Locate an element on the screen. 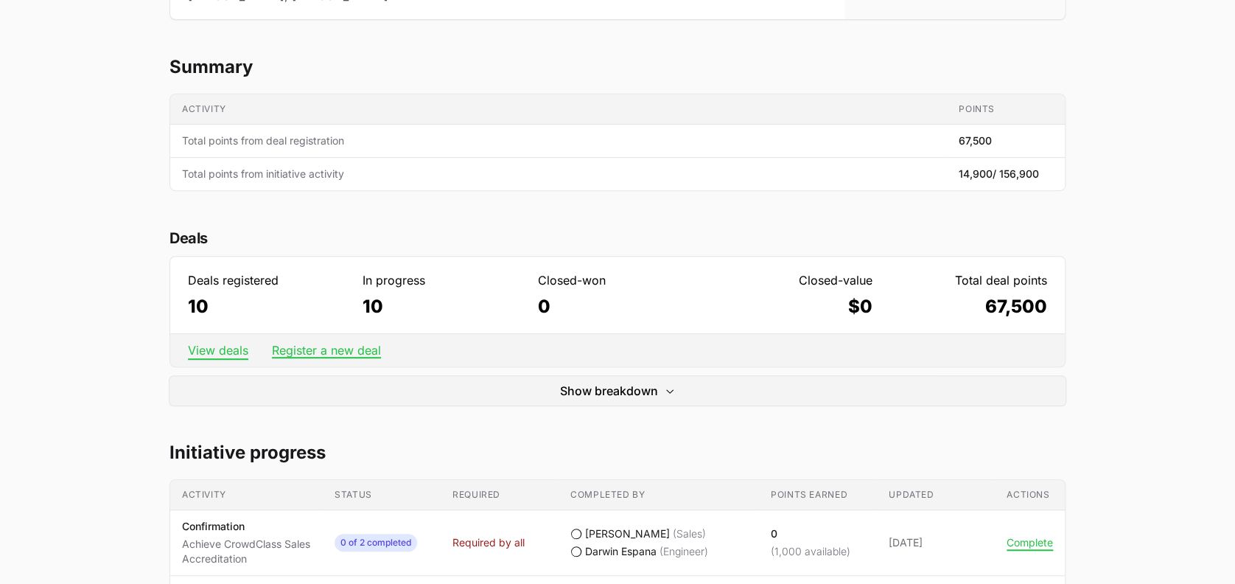  th: Points is located at coordinates (1006, 109).